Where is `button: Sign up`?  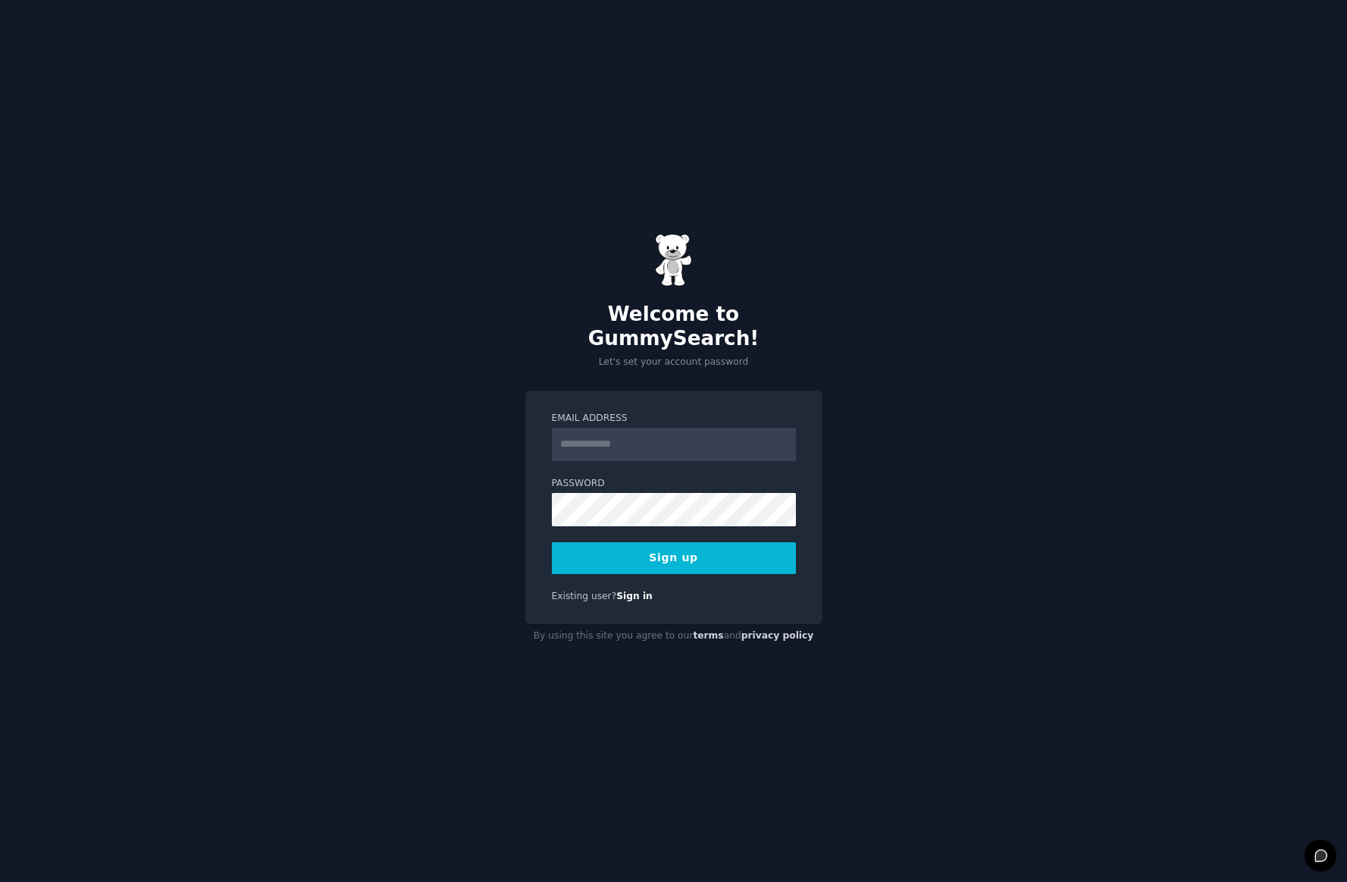 button: Sign up is located at coordinates (674, 558).